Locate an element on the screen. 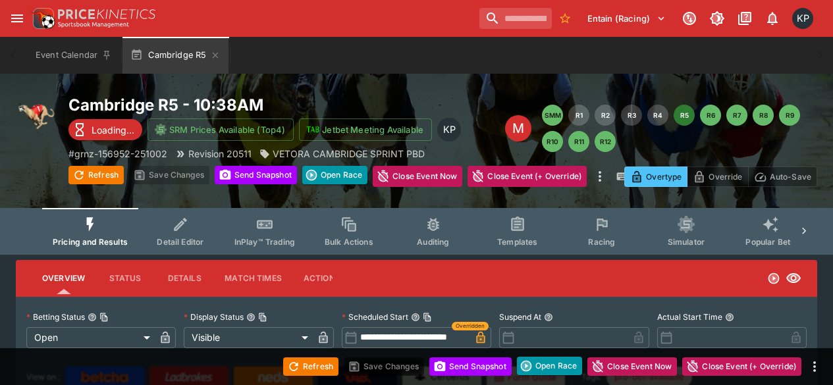 This screenshot has width=833, height=385. p: Override is located at coordinates (725, 177).